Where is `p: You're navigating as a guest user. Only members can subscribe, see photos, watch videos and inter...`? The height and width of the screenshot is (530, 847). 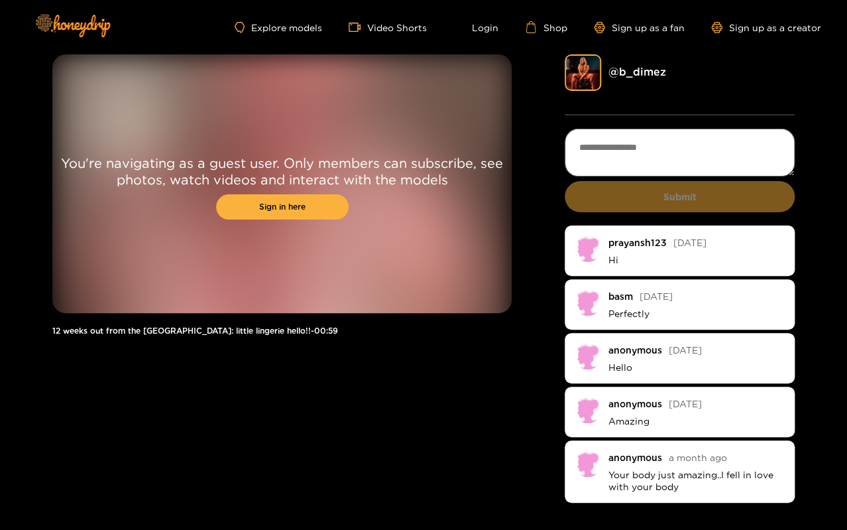
p: You're navigating as a guest user. Only members can subscribe, see photos, watch videos and inter... is located at coordinates (282, 171).